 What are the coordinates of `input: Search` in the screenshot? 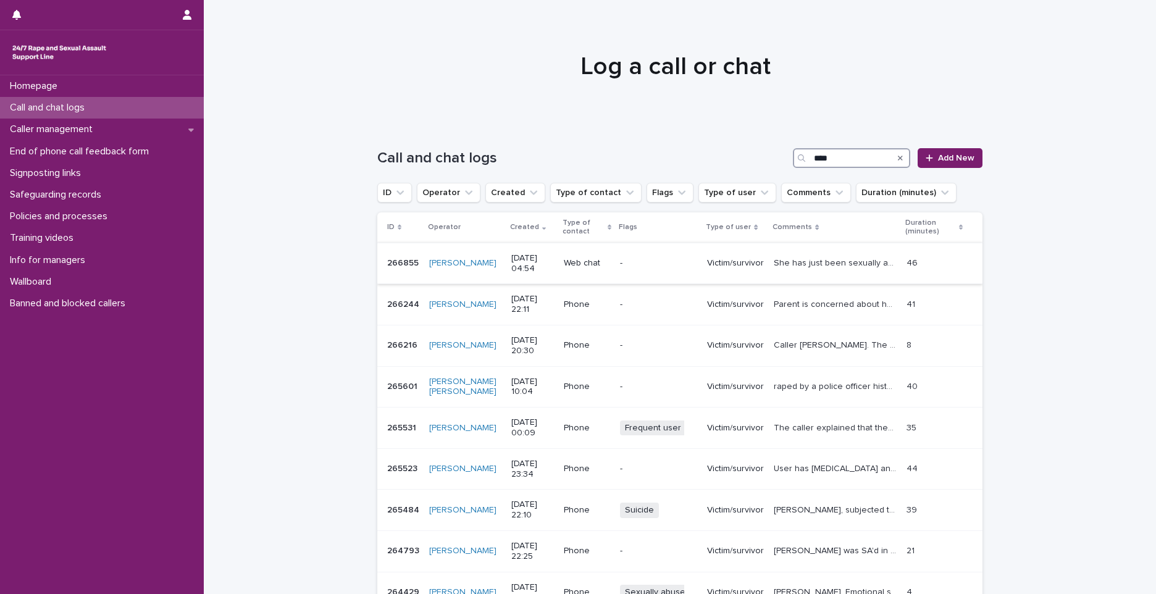 It's located at (852, 158).